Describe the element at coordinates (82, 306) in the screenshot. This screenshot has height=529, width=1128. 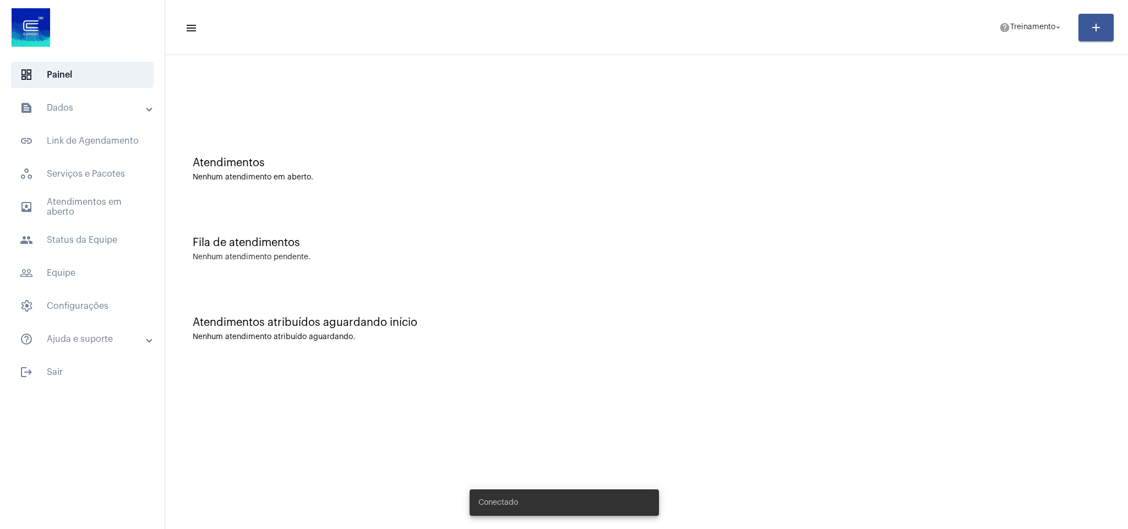
I see `span: Configurações` at that location.